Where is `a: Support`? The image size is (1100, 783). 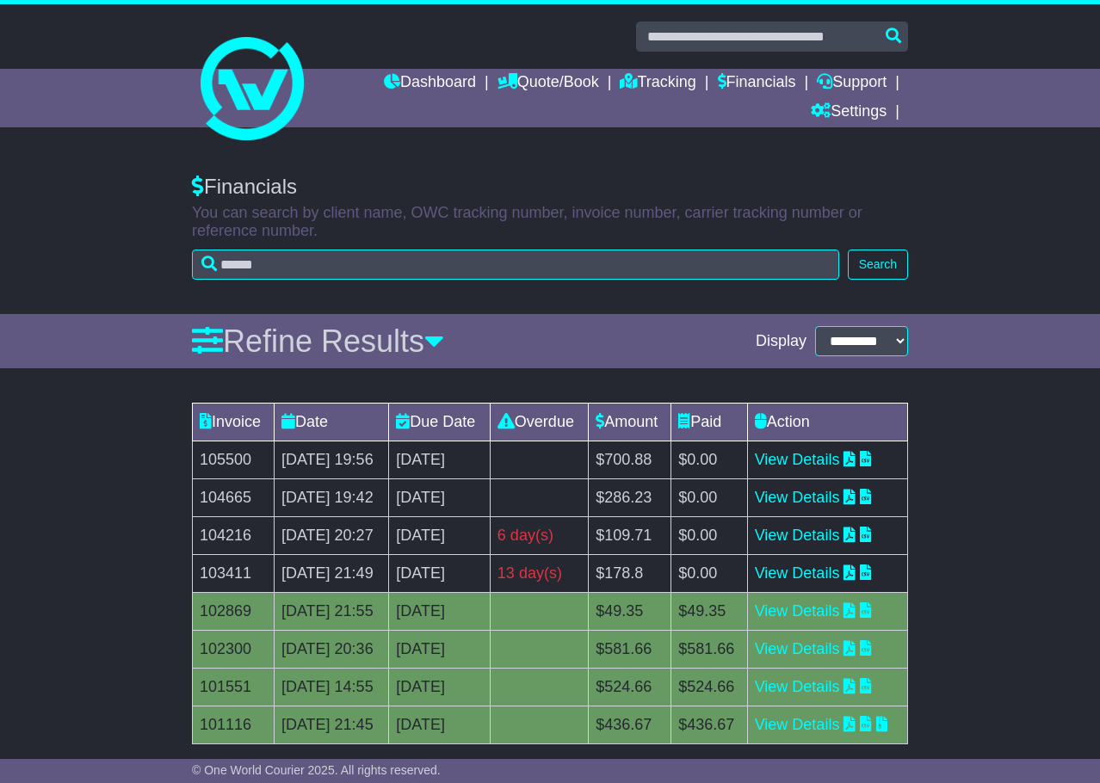 a: Support is located at coordinates (851, 84).